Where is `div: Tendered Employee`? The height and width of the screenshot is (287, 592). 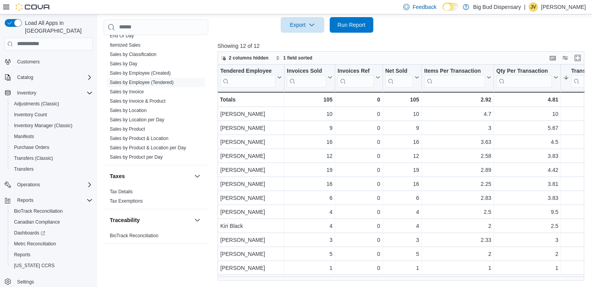 div: Tendered Employee is located at coordinates (248, 77).